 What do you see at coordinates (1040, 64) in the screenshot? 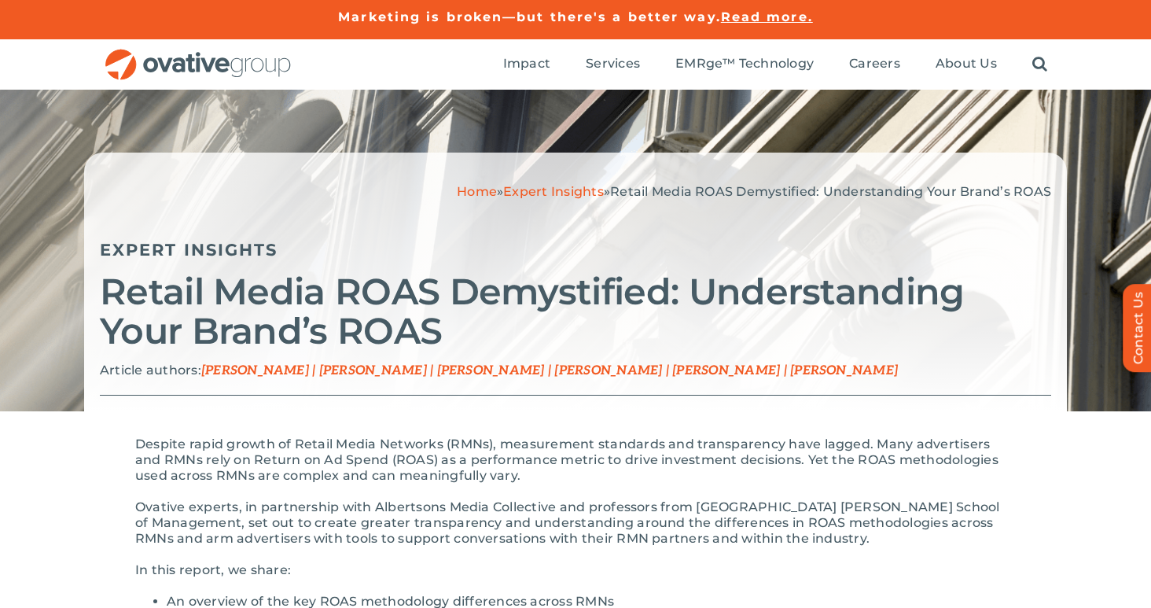
I see `a: Search` at bounding box center [1040, 64].